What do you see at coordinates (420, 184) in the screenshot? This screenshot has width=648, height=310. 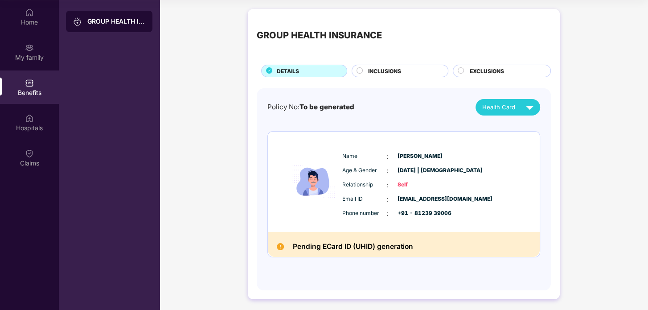 I see `span: Self` at bounding box center [420, 184].